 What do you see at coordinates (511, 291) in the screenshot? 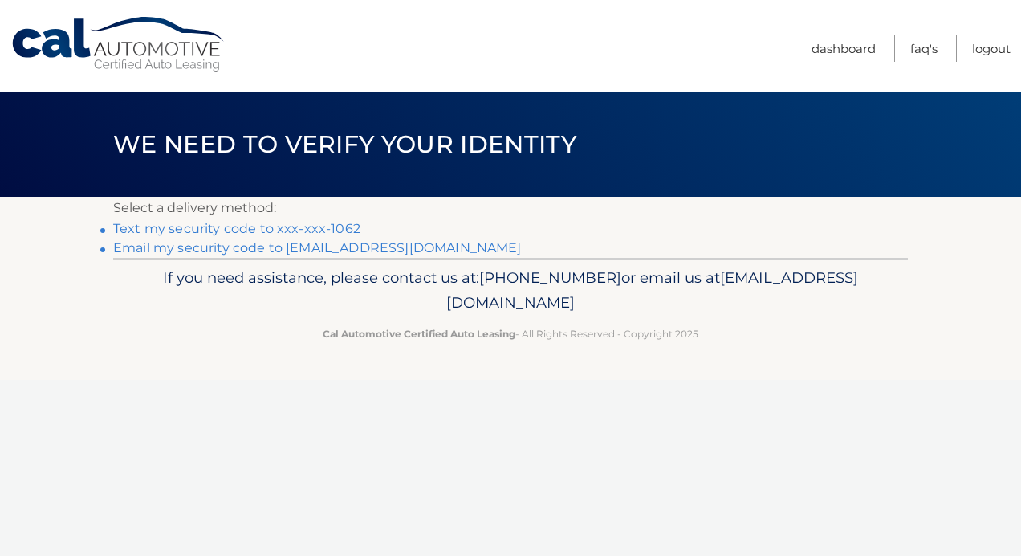
I see `p: If you need assistance, please contact us at: or email us at` at bounding box center [511, 291].